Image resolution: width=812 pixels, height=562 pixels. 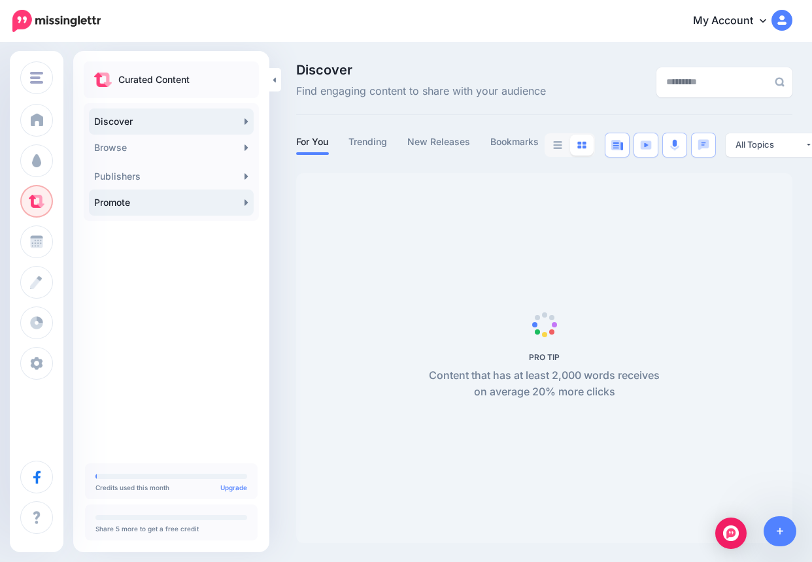 What do you see at coordinates (171, 203) in the screenshot?
I see `a: Promote` at bounding box center [171, 203].